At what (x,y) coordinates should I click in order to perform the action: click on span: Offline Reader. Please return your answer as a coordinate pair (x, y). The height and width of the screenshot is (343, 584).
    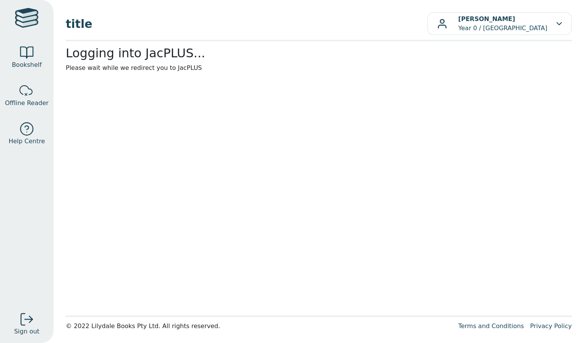
    Looking at the image, I should click on (27, 103).